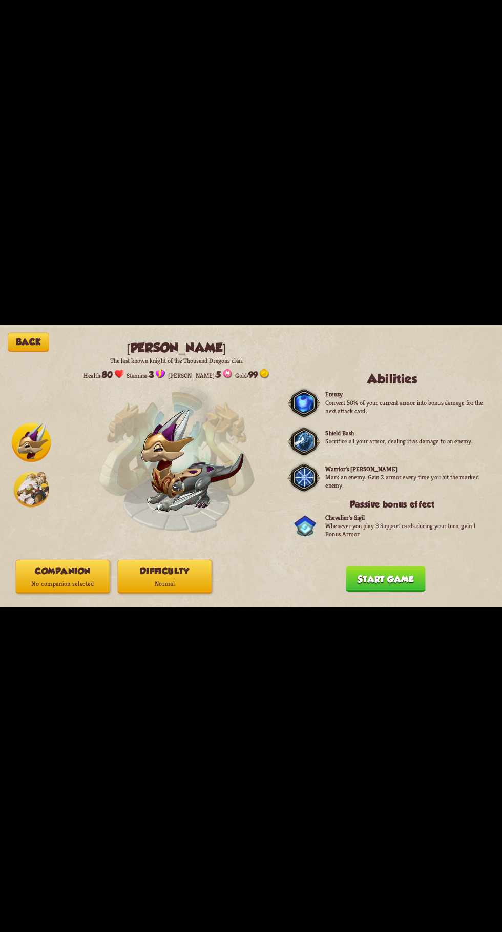 Image resolution: width=502 pixels, height=932 pixels. What do you see at coordinates (165, 577) in the screenshot?
I see `button: DifficultyNormal` at bounding box center [165, 577].